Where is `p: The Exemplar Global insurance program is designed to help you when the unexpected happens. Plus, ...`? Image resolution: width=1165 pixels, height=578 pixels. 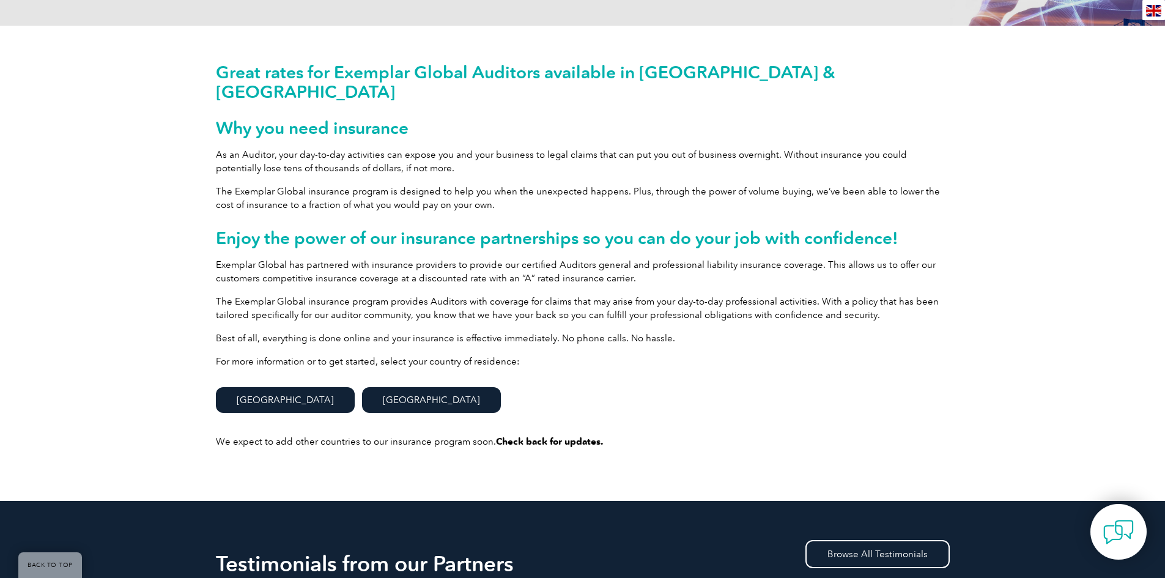 p: The Exemplar Global insurance program is designed to help you when the unexpected happens. Plus, ... is located at coordinates (583, 198).